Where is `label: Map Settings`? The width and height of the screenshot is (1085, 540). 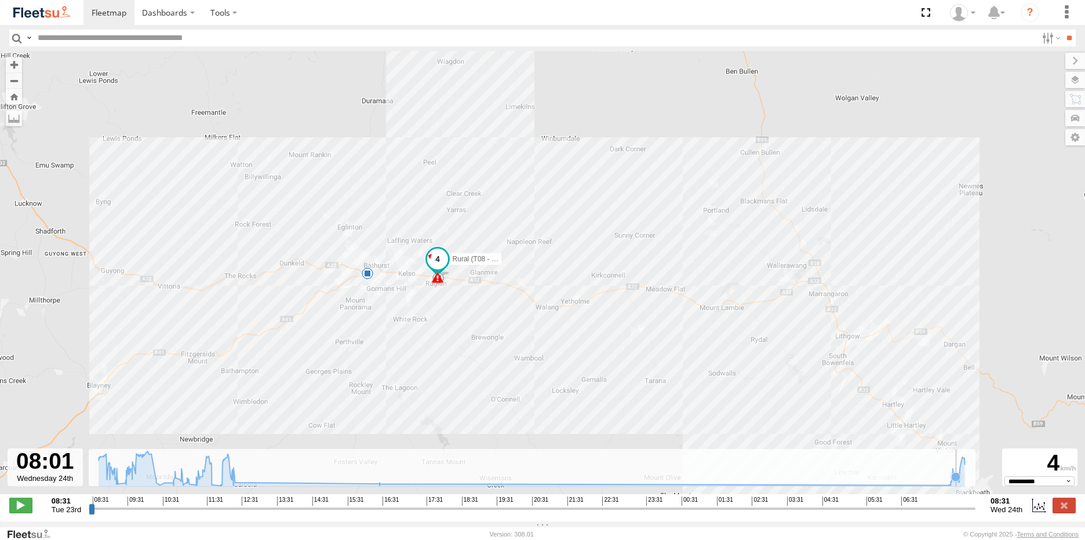 label: Map Settings is located at coordinates (1075, 137).